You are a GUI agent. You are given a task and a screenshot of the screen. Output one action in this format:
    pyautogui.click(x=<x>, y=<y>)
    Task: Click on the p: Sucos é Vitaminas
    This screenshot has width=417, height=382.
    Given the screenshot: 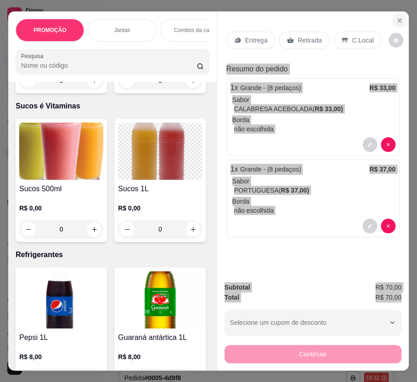 What is the action you would take?
    pyautogui.click(x=113, y=106)
    